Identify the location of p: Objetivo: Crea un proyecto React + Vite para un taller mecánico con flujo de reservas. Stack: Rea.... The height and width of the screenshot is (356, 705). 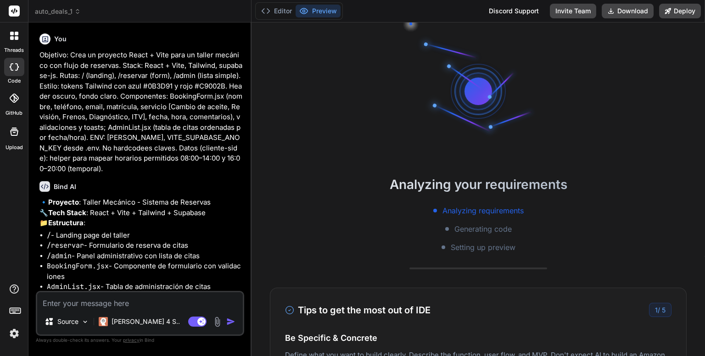
(141, 112).